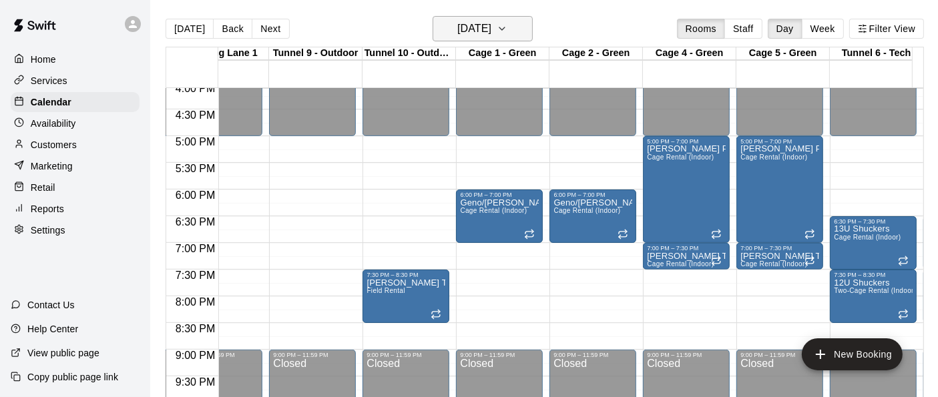 The height and width of the screenshot is (397, 938). Describe the element at coordinates (47, 209) in the screenshot. I see `p: Reports` at that location.